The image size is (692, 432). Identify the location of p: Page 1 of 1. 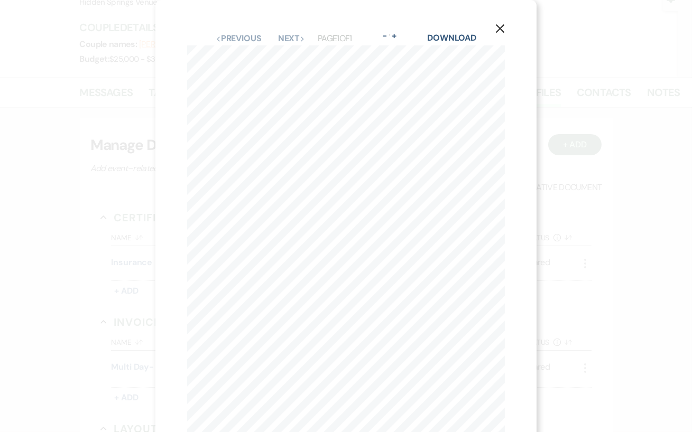
(334, 39).